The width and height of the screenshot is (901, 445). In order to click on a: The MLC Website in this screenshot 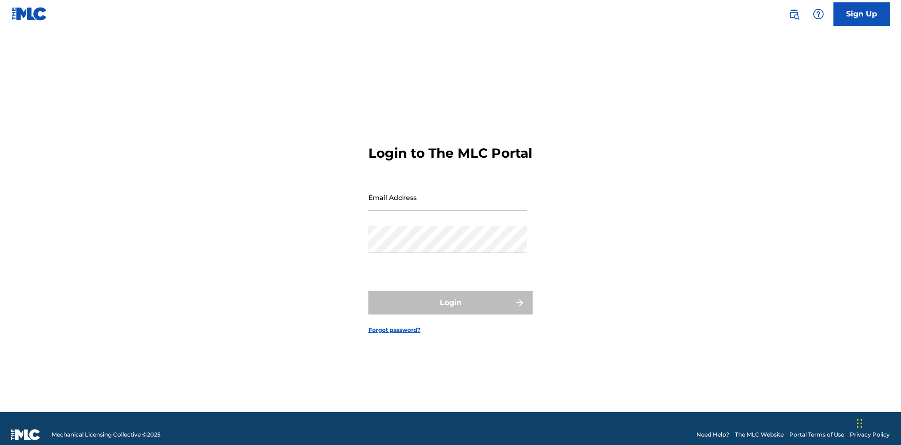, I will do `click(759, 435)`.